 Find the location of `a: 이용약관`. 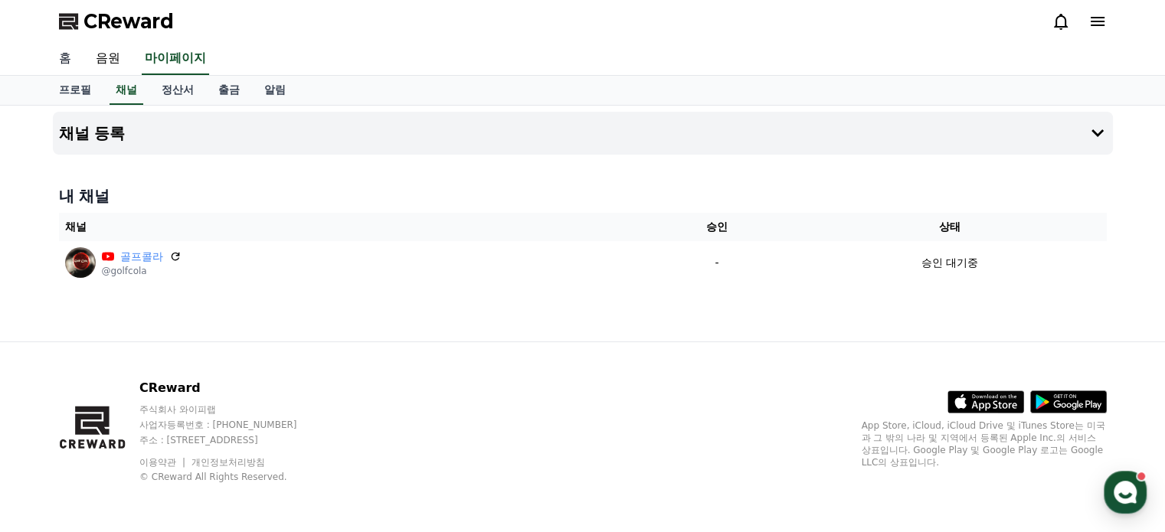

a: 이용약관 is located at coordinates (163, 463).